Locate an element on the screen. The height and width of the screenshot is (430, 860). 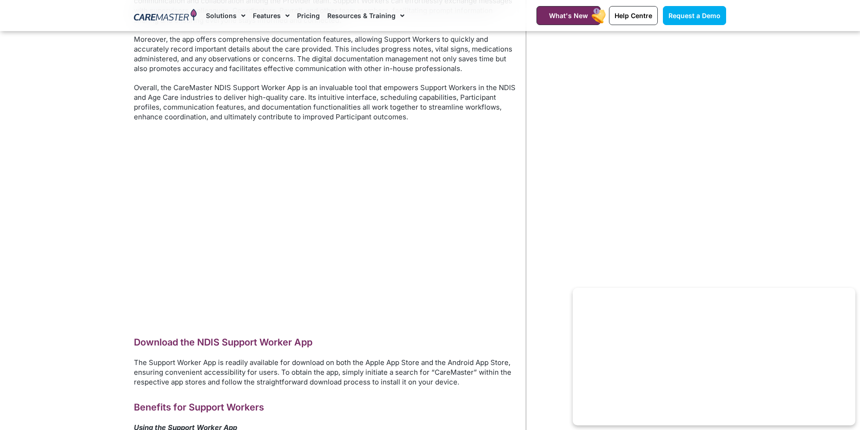
p: Overall, the CareMaster NDIS Support Worker App is an invaluable tool that empowers Support Worke... is located at coordinates (325, 102).